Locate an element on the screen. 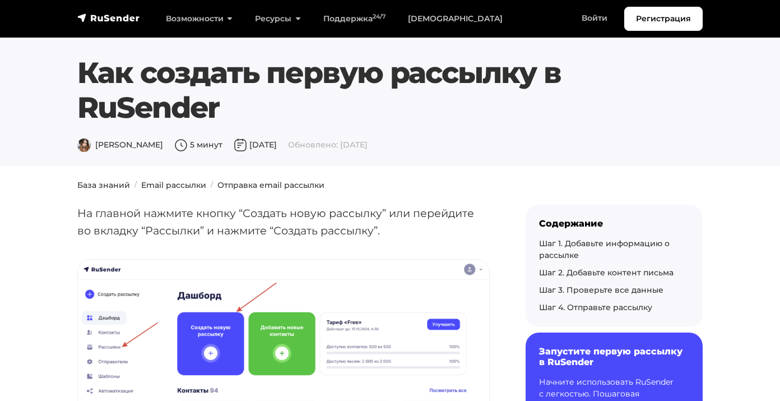  h1: Как создать первую рассылку в RuSender is located at coordinates (390, 90).